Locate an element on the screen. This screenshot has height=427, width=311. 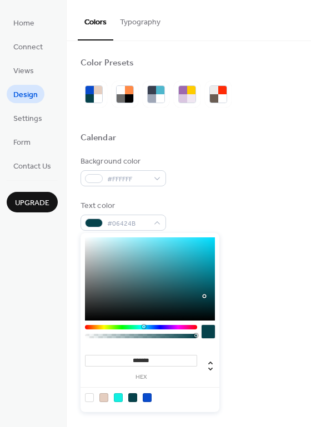
a: Views is located at coordinates (23, 70).